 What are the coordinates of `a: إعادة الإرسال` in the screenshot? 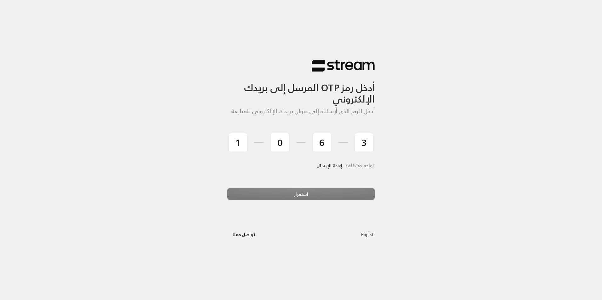 It's located at (329, 166).